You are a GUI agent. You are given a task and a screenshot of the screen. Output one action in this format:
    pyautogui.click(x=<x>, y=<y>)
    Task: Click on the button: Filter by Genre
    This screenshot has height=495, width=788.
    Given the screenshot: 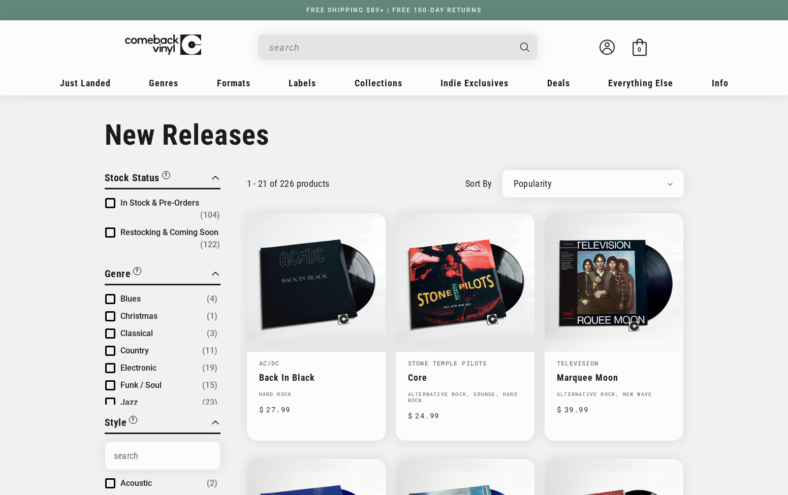 What is the action you would take?
    pyautogui.click(x=123, y=275)
    